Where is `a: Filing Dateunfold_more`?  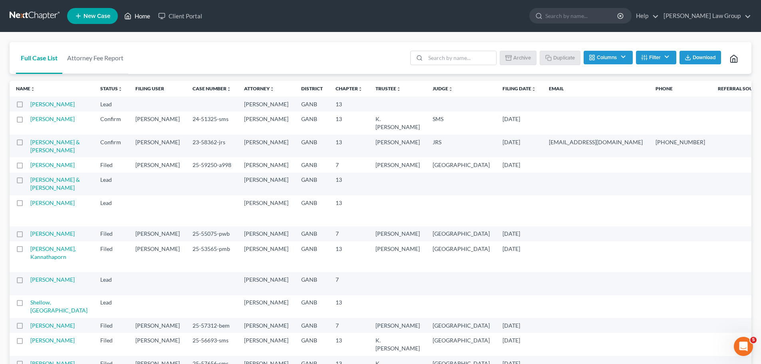 a: Filing Dateunfold_more is located at coordinates (520, 88).